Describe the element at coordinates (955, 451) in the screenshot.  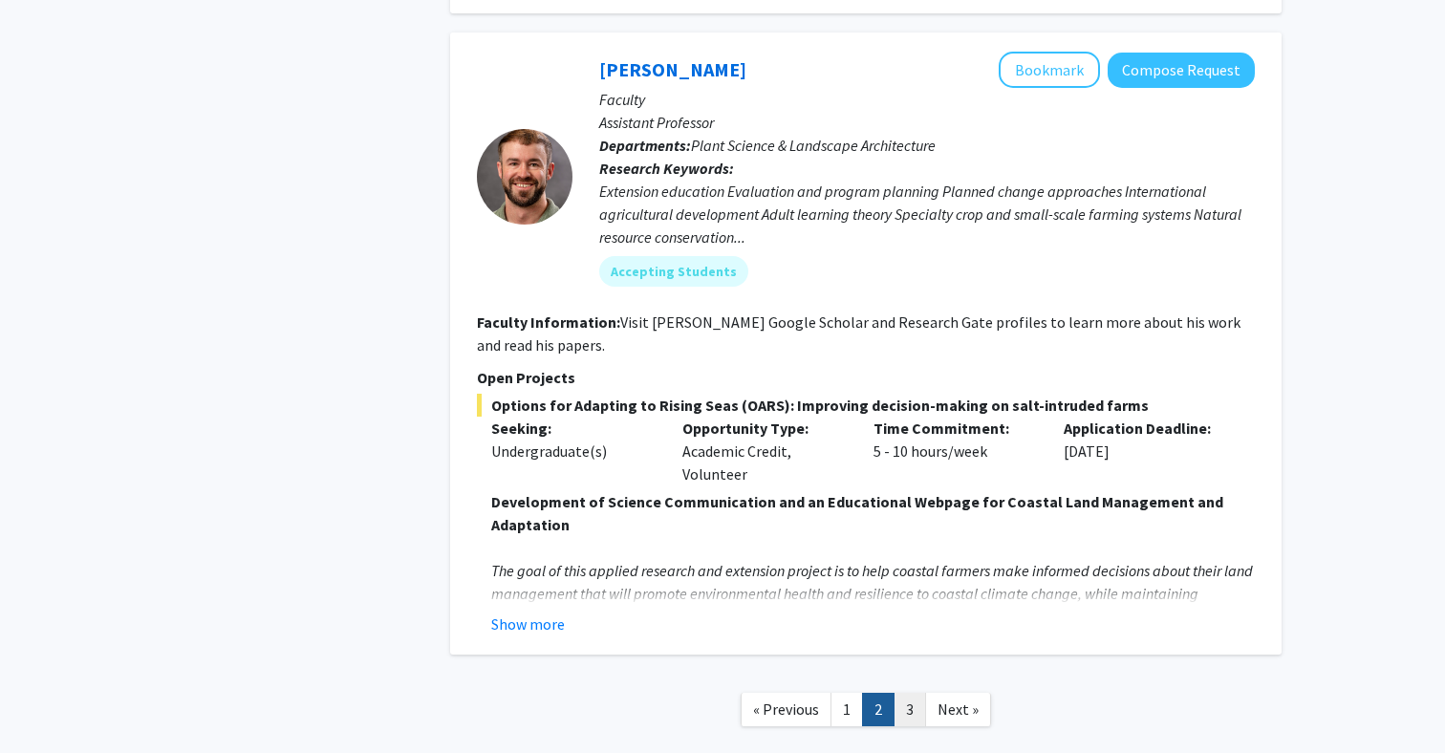
I see `div: 5 - 10 hours/week` at that location.